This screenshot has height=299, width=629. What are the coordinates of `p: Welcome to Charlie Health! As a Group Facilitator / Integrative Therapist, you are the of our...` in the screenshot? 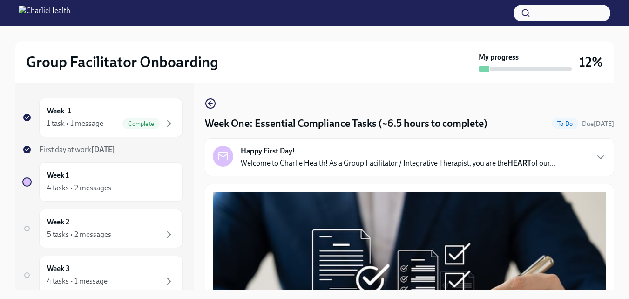 It's located at (398, 163).